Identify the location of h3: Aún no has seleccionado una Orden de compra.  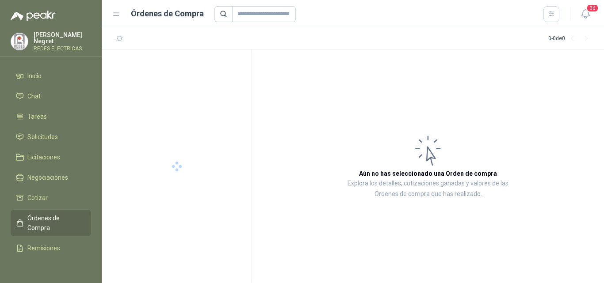
(428, 174).